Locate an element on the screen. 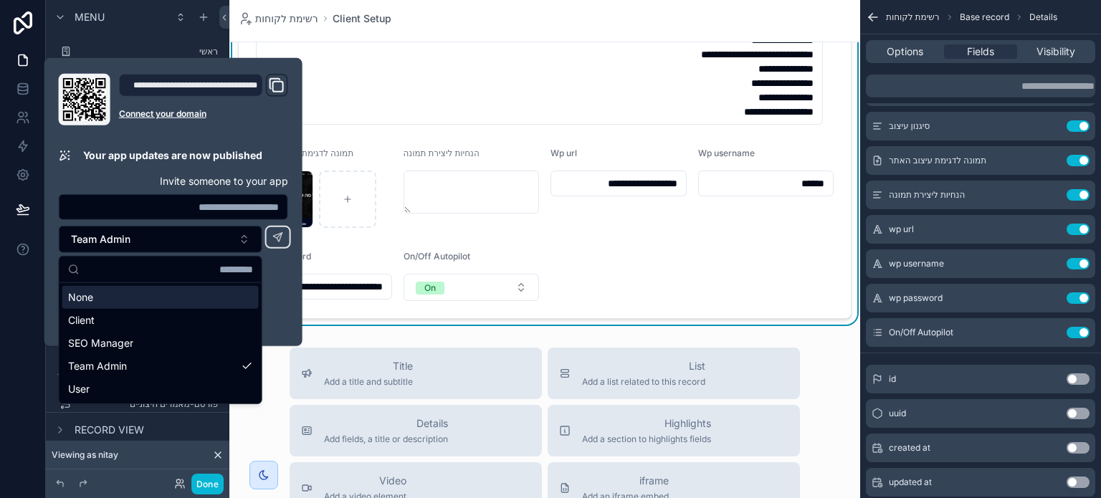 Image resolution: width=1101 pixels, height=498 pixels. div: Suggestions is located at coordinates (161, 343).